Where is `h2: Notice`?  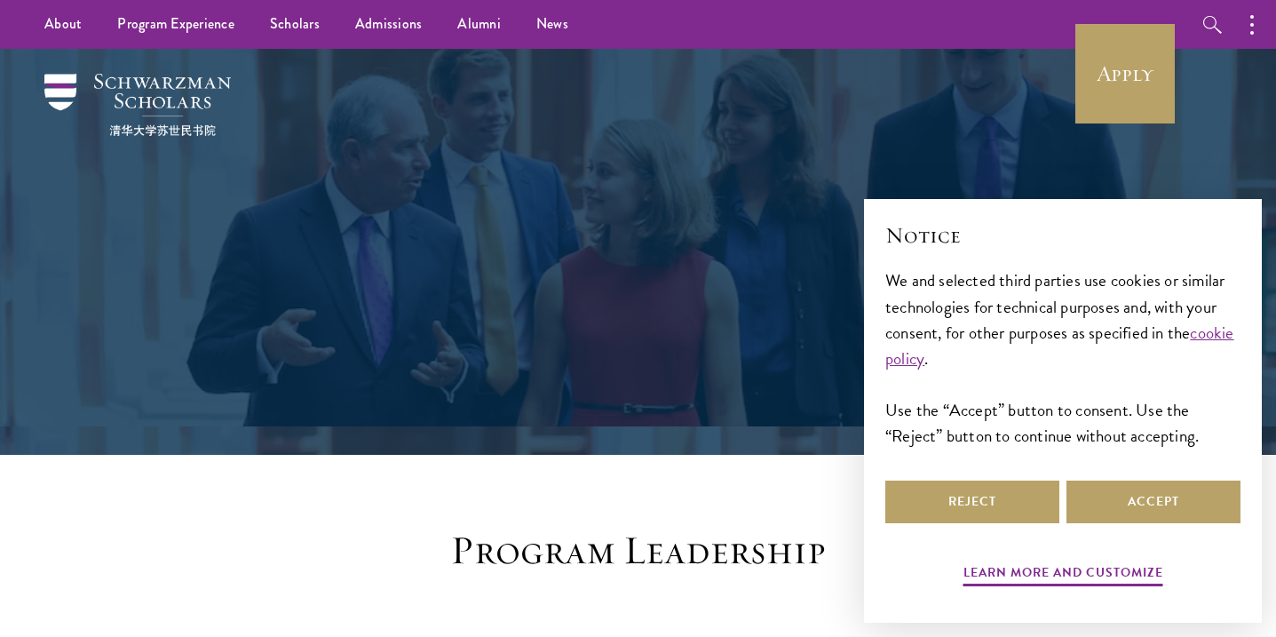 h2: Notice is located at coordinates (1063, 235).